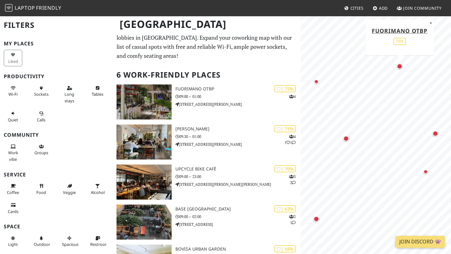 This screenshot has width=451, height=254. What do you see at coordinates (285, 129) in the screenshot?
I see `div: | 71%` at bounding box center [285, 129].